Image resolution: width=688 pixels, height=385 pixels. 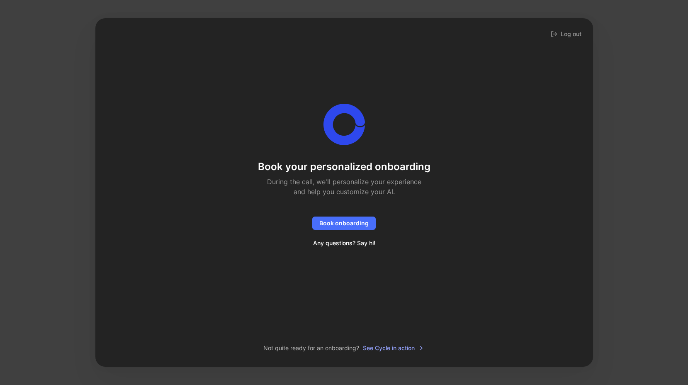 What do you see at coordinates (393, 348) in the screenshot?
I see `span: See Cycle in action` at bounding box center [393, 348].